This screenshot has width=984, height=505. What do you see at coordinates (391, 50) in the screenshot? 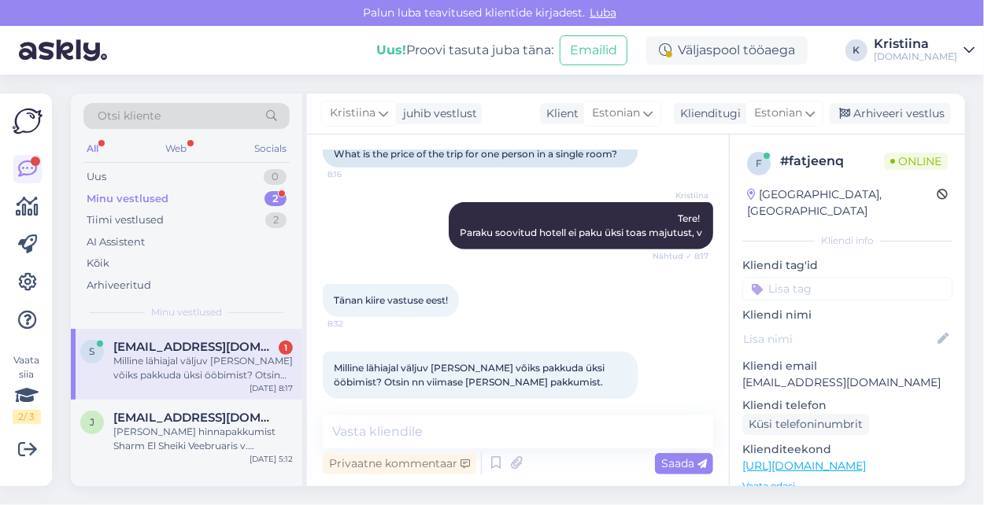
I see `b: Uus!` at bounding box center [391, 50].